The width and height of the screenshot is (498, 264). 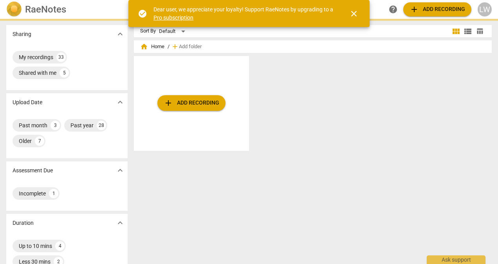 I want to click on span: close, so click(x=354, y=14).